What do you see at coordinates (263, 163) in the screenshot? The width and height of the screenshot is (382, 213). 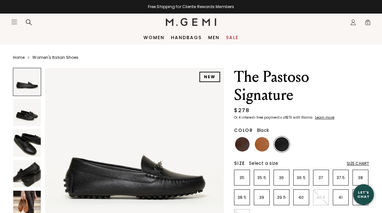 I see `span: Select a size` at bounding box center [263, 163].